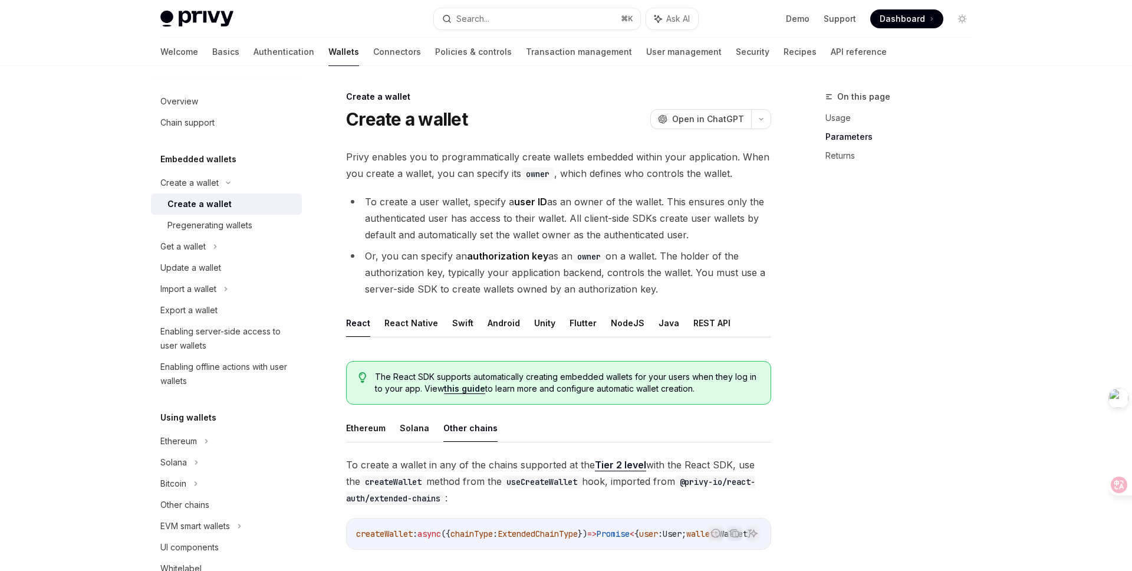  Describe the element at coordinates (473, 19) in the screenshot. I see `div: Search...` at that location.